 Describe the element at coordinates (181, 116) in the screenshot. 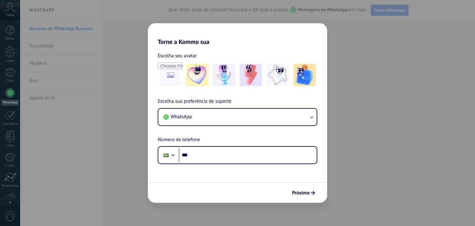

I see `span: WhatsApp` at that location.